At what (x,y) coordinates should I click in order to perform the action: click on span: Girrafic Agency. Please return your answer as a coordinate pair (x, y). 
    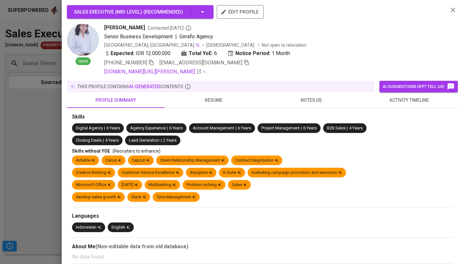
    Looking at the image, I should click on (196, 36).